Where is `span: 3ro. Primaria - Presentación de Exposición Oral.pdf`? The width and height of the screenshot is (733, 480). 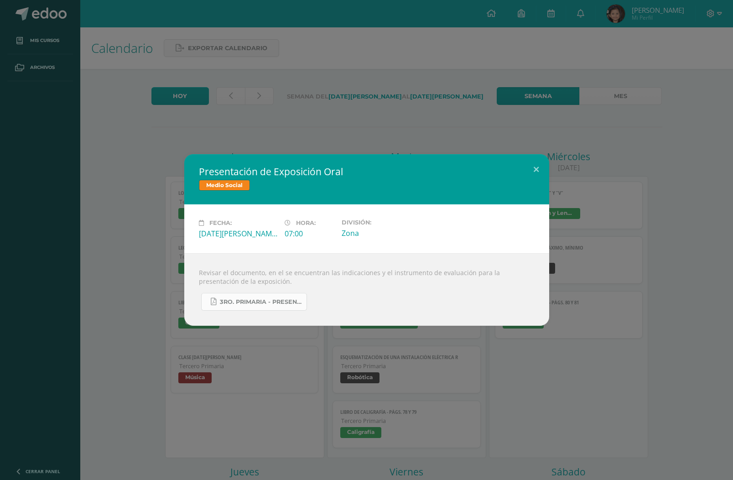
span: 3ro. Primaria - Presentación de Exposición Oral.pdf is located at coordinates (261, 302).